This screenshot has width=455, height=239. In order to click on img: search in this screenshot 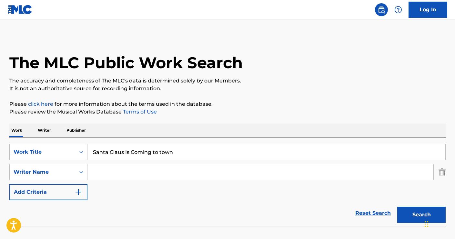, I will do `click(382, 10)`.